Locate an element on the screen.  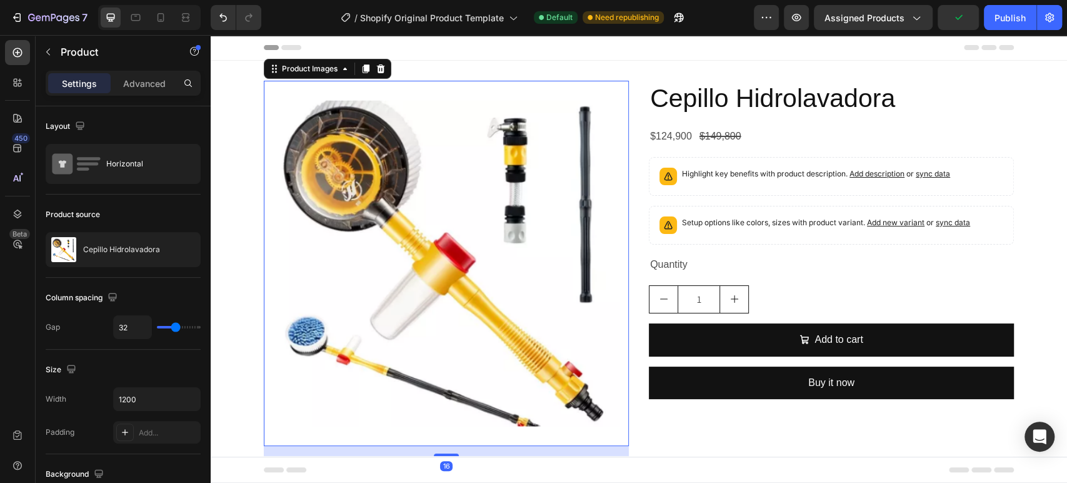
button: Assigned Products is located at coordinates (873, 18).